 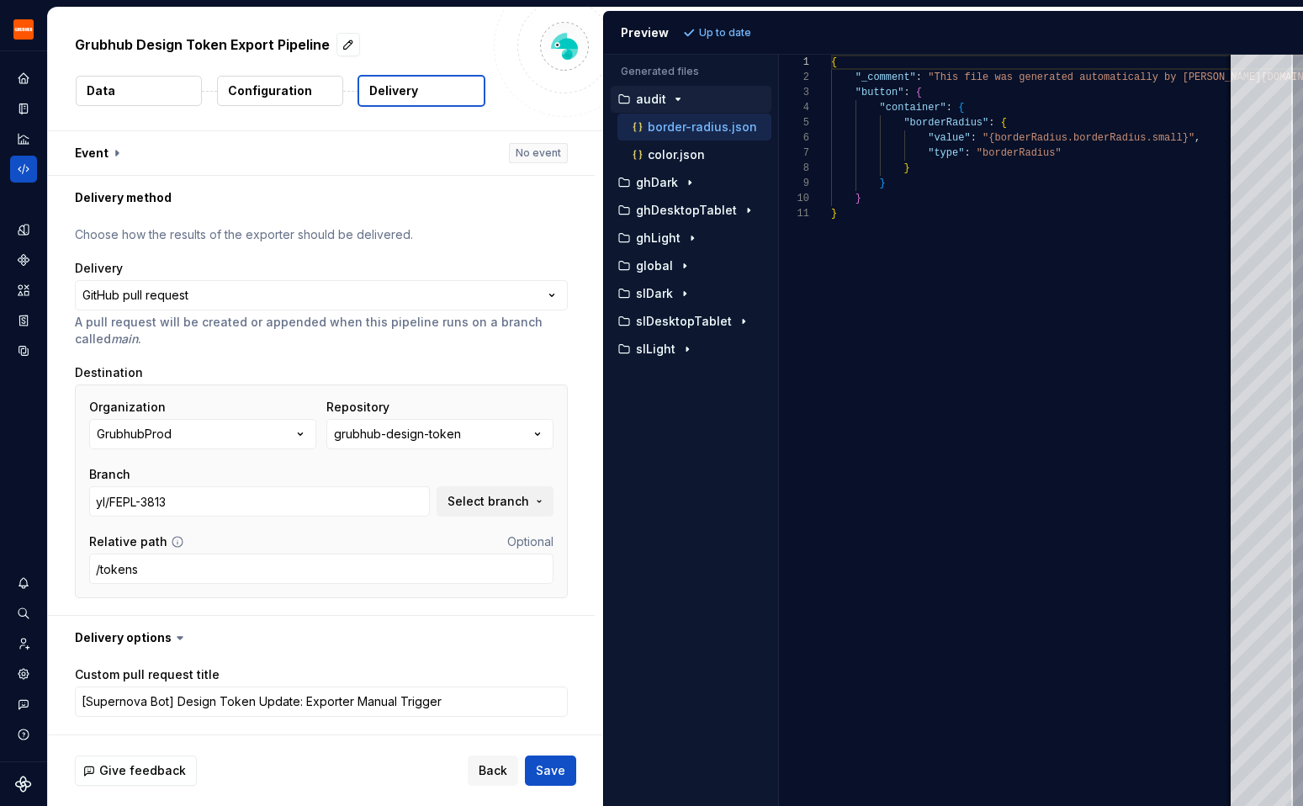 I want to click on button: Contact support, so click(x=24, y=704).